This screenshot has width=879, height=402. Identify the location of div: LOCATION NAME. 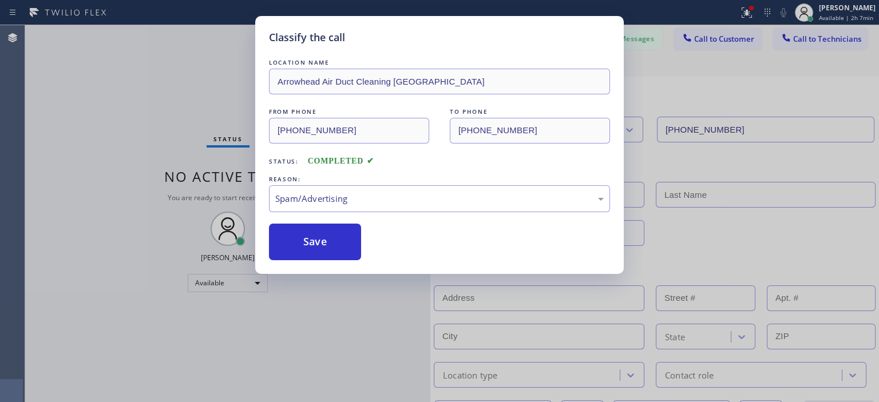
(439, 62).